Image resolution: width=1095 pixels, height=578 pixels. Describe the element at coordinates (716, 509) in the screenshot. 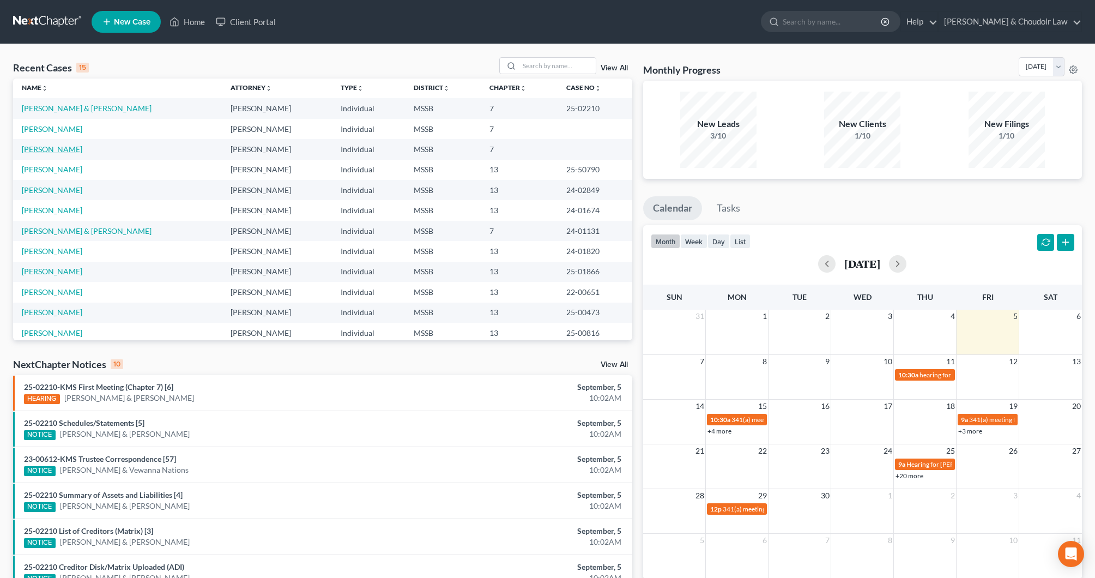

I see `span: 12p` at that location.